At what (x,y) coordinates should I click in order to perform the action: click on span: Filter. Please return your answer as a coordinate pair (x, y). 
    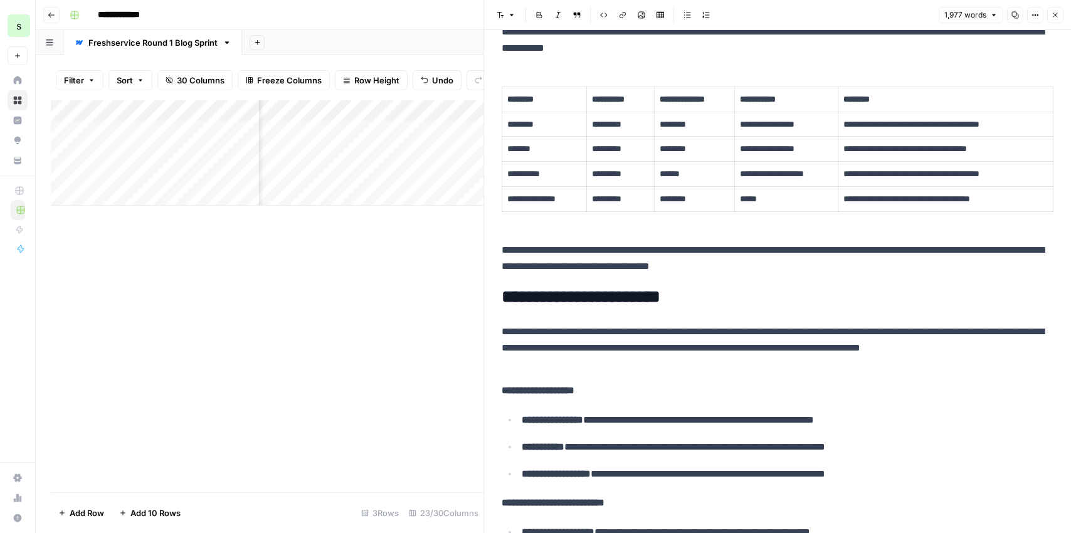
    Looking at the image, I should click on (74, 80).